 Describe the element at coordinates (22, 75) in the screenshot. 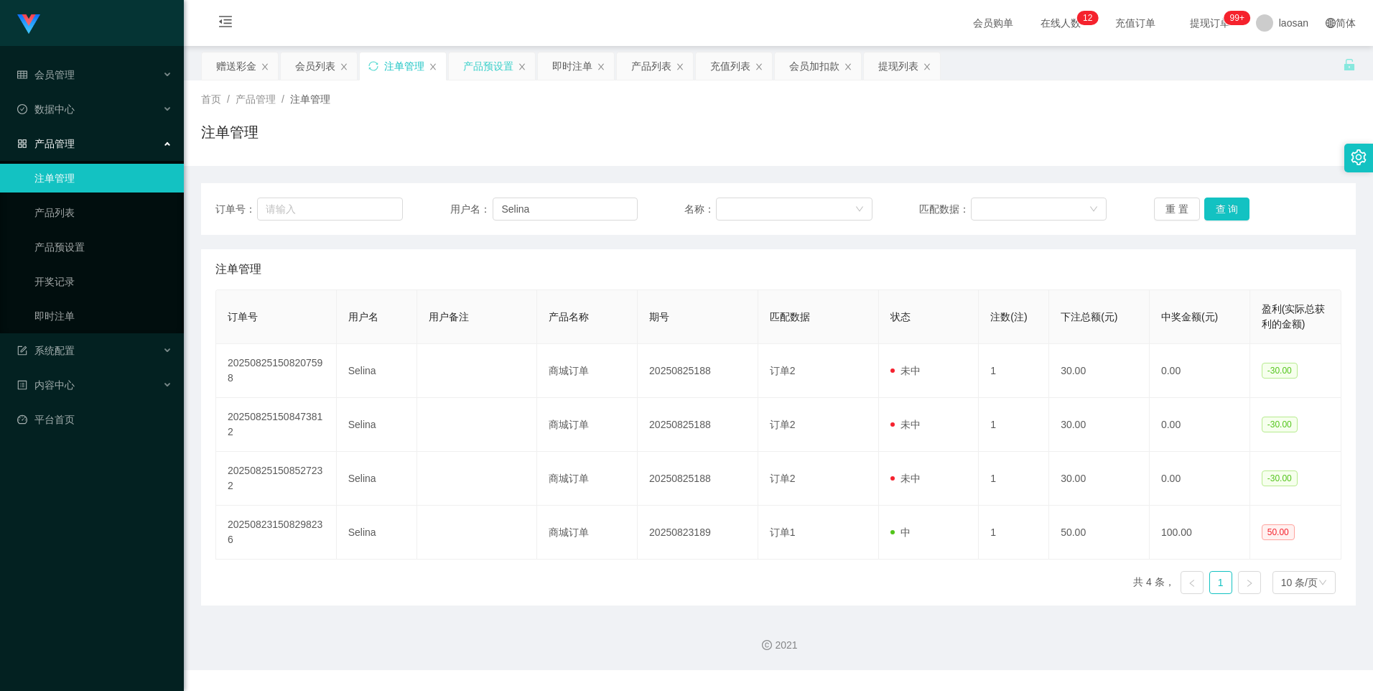

I see `i: 图标: table` at that location.